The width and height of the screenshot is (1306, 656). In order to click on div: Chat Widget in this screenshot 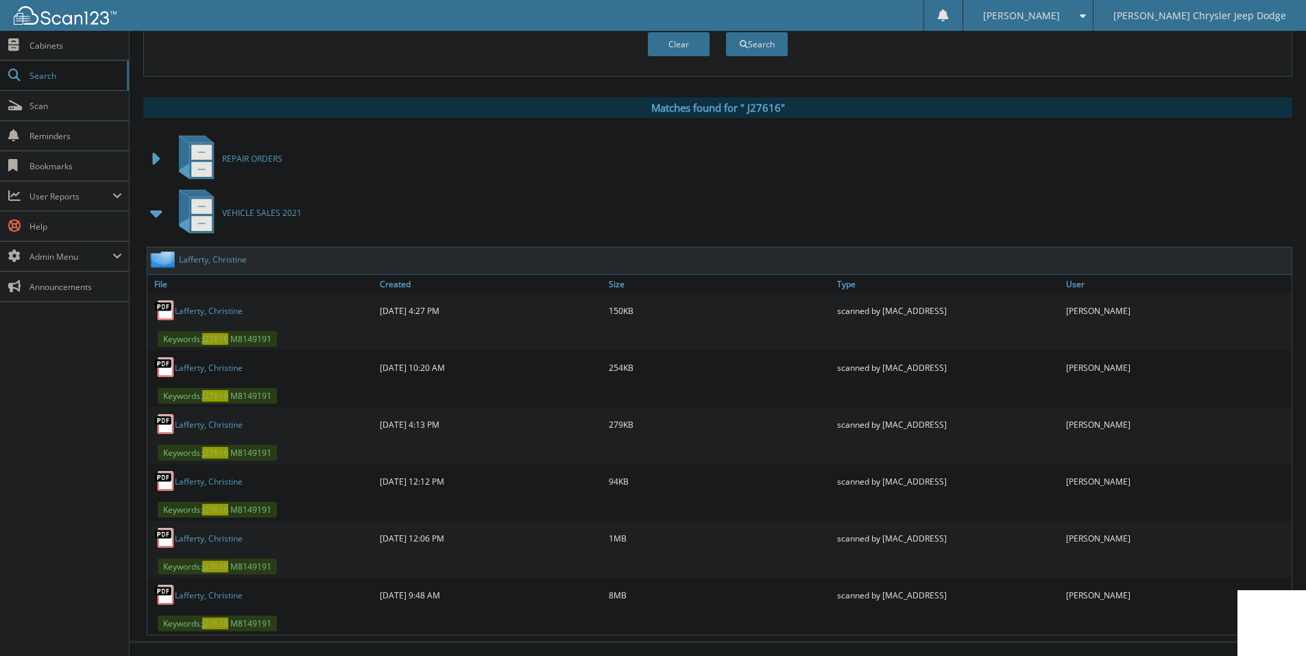, I will do `click(1272, 623)`.